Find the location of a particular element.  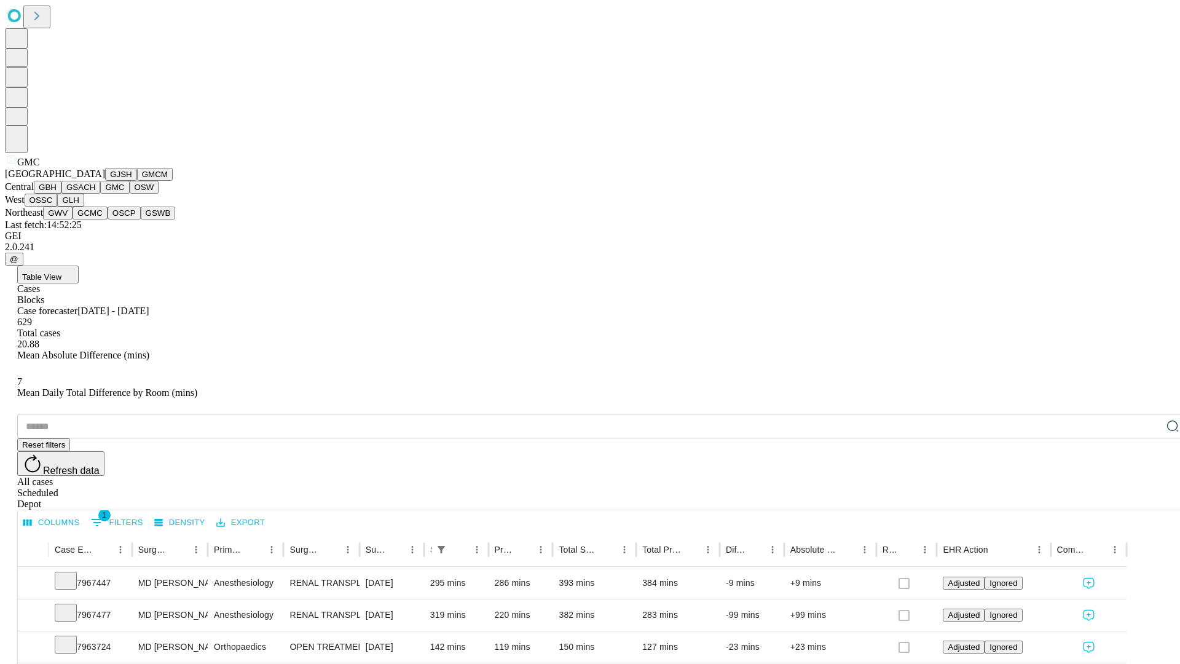

button: OSW is located at coordinates (144, 187).